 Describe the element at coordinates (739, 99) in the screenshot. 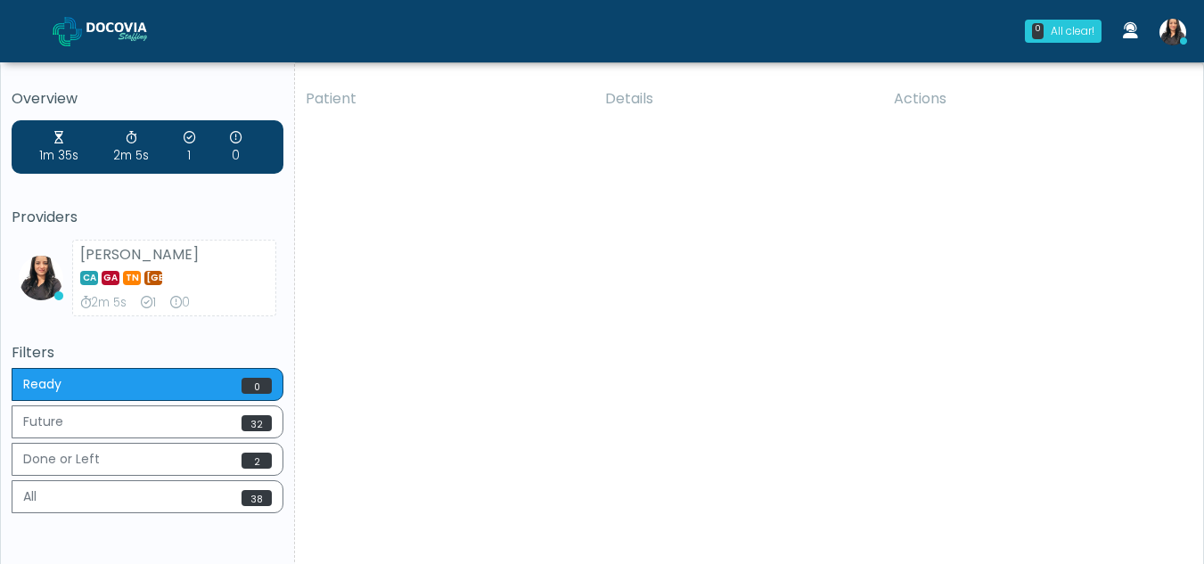

I see `th: Details` at that location.